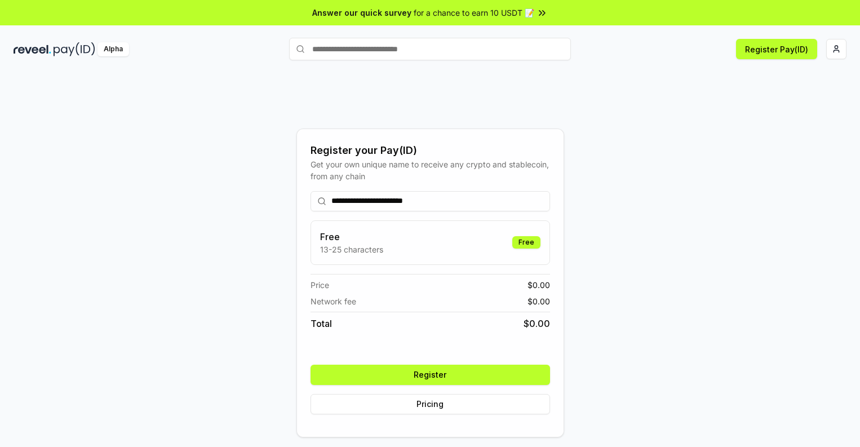  What do you see at coordinates (352, 237) in the screenshot?
I see `h3: Free` at bounding box center [352, 237].